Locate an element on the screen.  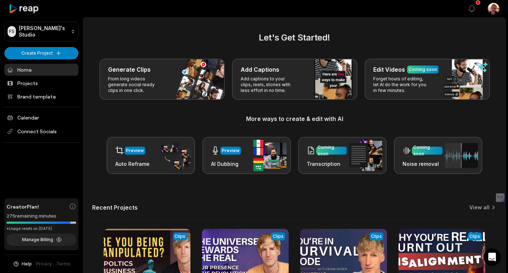
a: Calendar is located at coordinates (41, 117).